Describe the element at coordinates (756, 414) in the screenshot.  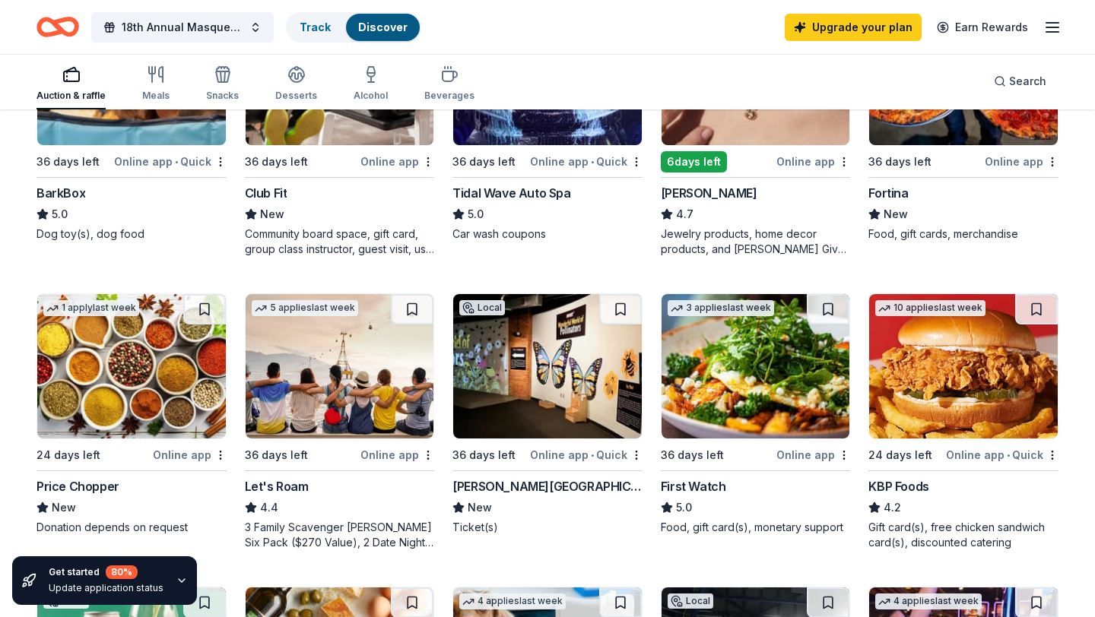
I see `a: Image for First Watch3 applieslast week36 days leftOnline appFirst Watch5.0Food, gift card(s), mo...` at that location.